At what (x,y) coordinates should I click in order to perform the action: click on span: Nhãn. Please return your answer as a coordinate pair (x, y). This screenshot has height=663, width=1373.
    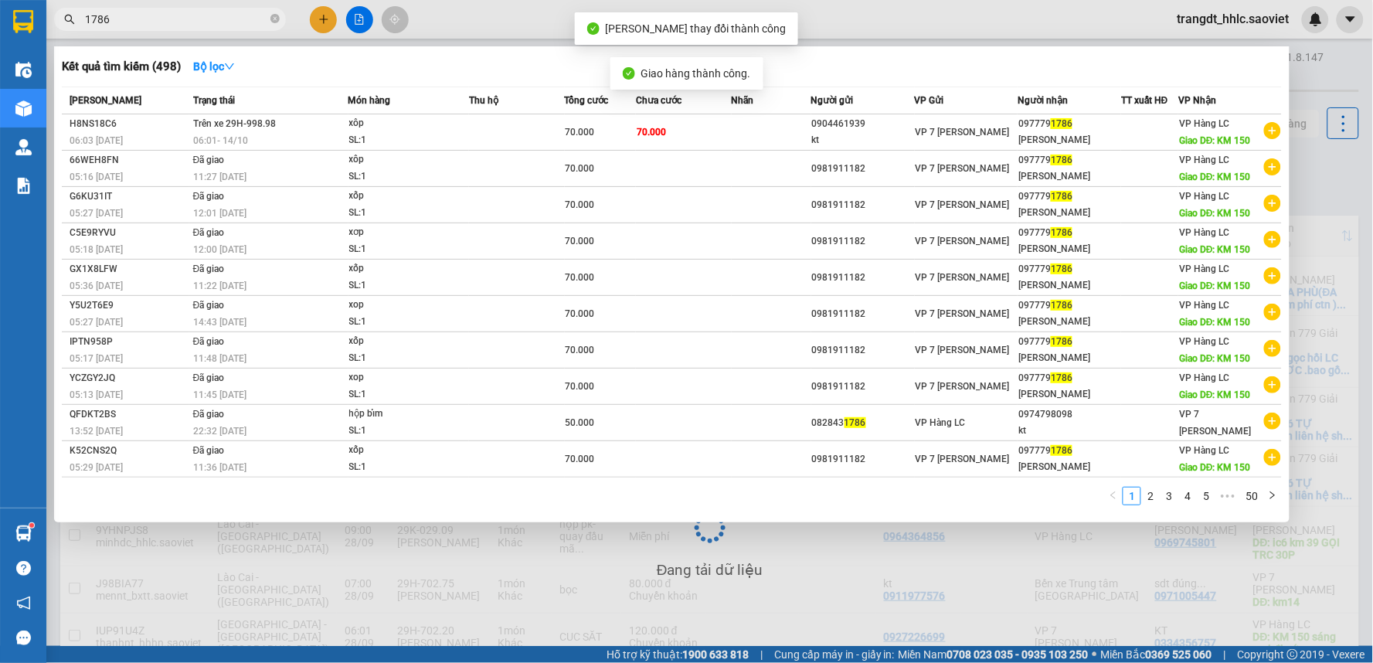
    Looking at the image, I should click on (742, 100).